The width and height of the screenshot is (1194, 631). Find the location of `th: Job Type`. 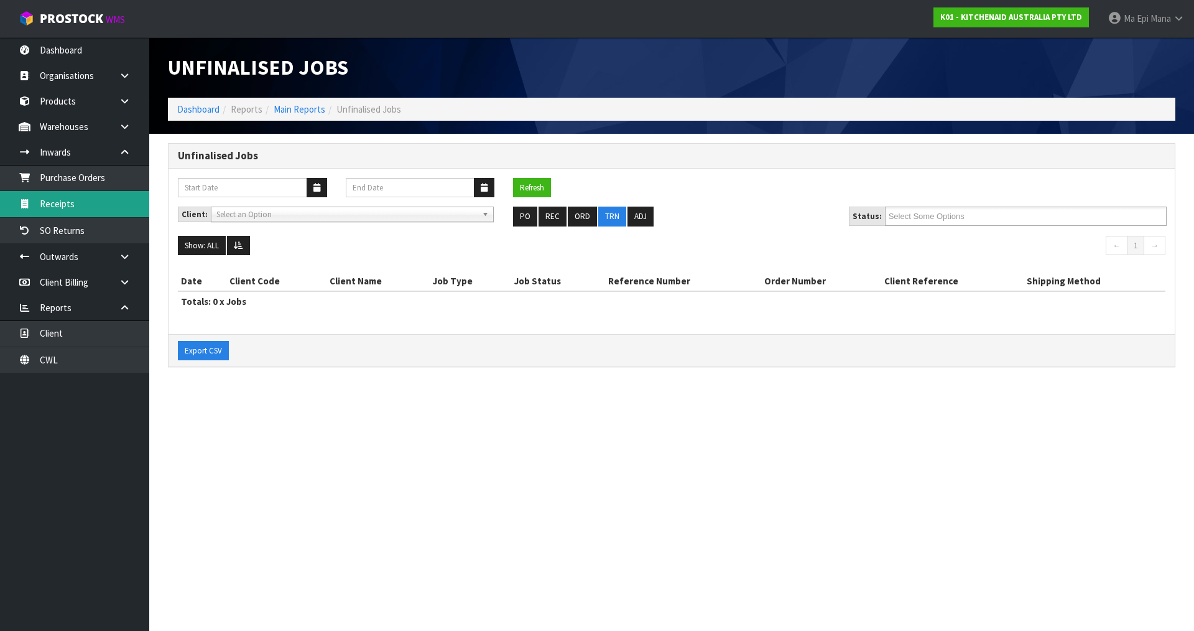

th: Job Type is located at coordinates (470, 281).